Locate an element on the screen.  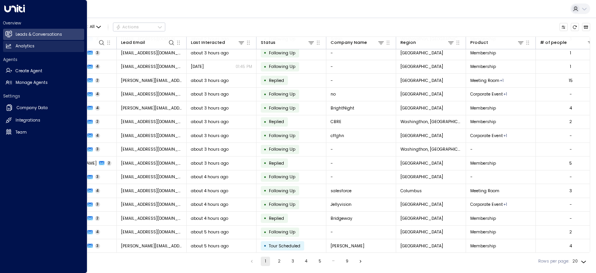
h2: Integrations is located at coordinates (28, 120).